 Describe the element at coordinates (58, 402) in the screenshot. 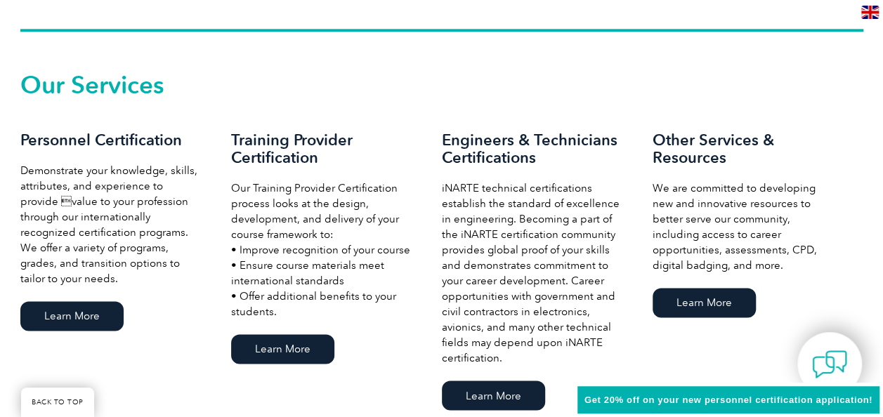

I see `a: BACK TO TOP` at that location.